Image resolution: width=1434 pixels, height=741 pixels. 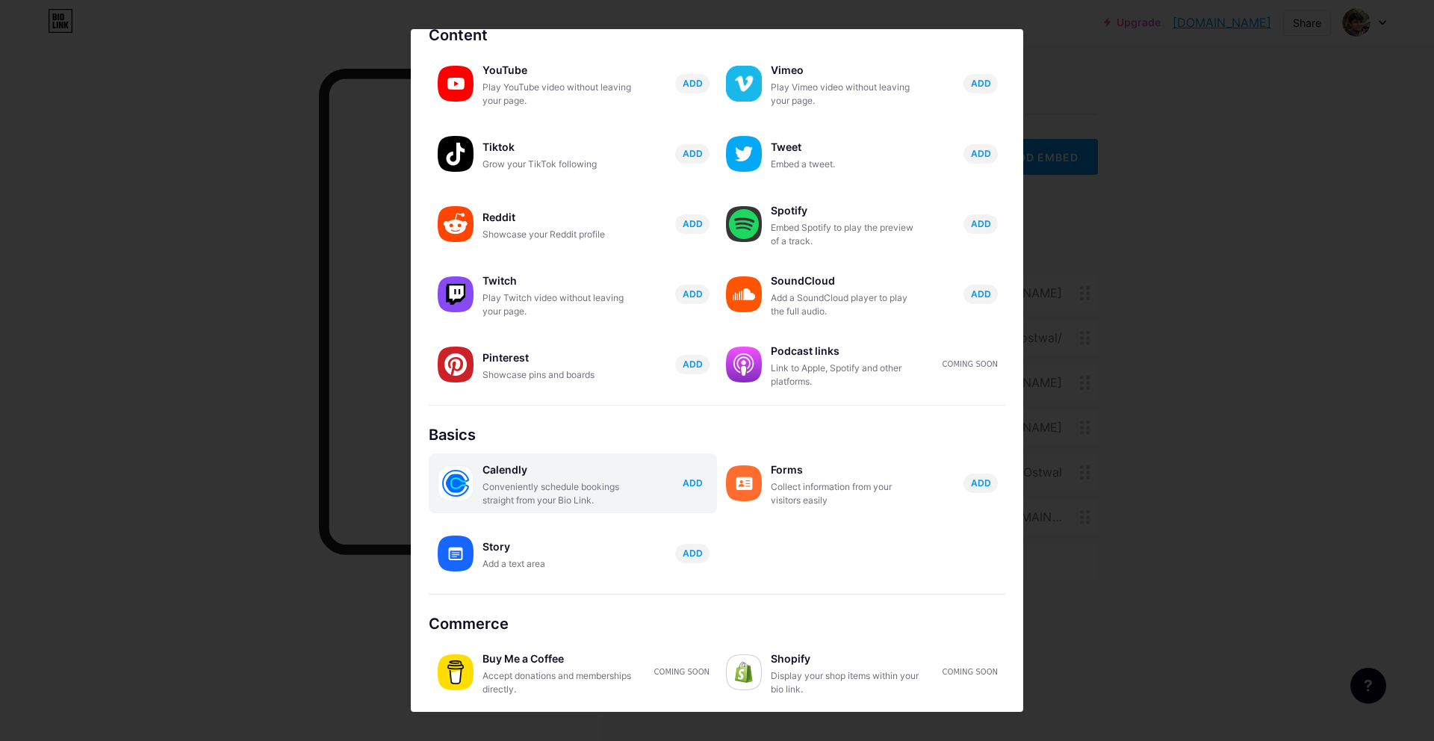 I want to click on div: Reddit, so click(x=557, y=217).